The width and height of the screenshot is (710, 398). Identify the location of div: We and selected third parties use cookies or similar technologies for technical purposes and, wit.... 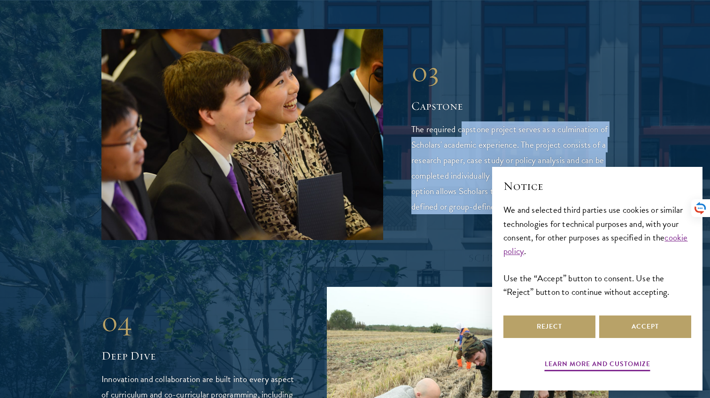
(597, 251).